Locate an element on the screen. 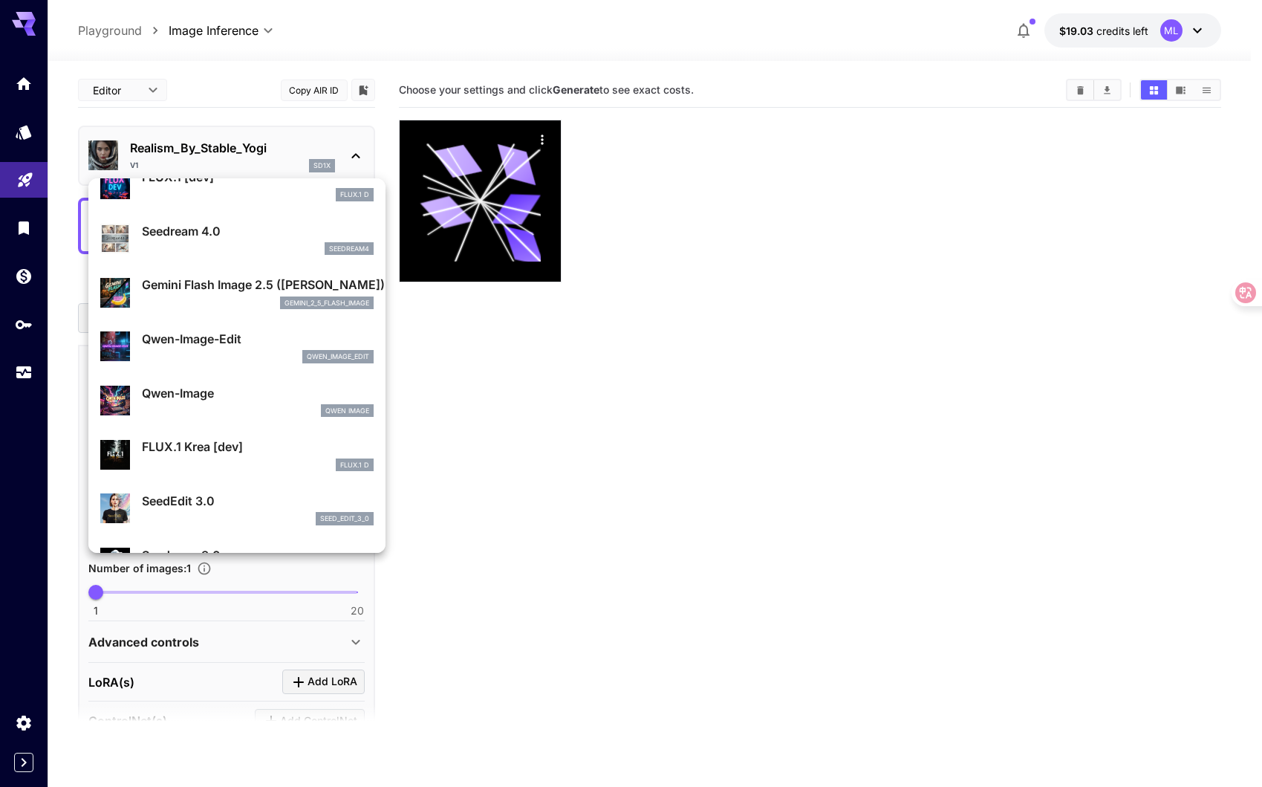  div: SeedEdit 3.0seed_edit_3_0 is located at coordinates (237, 508).